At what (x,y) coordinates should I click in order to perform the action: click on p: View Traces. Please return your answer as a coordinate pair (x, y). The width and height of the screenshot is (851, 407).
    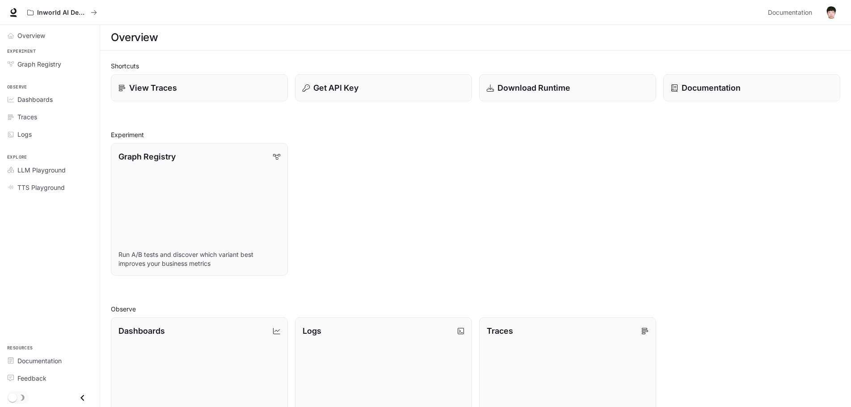
    Looking at the image, I should click on (153, 88).